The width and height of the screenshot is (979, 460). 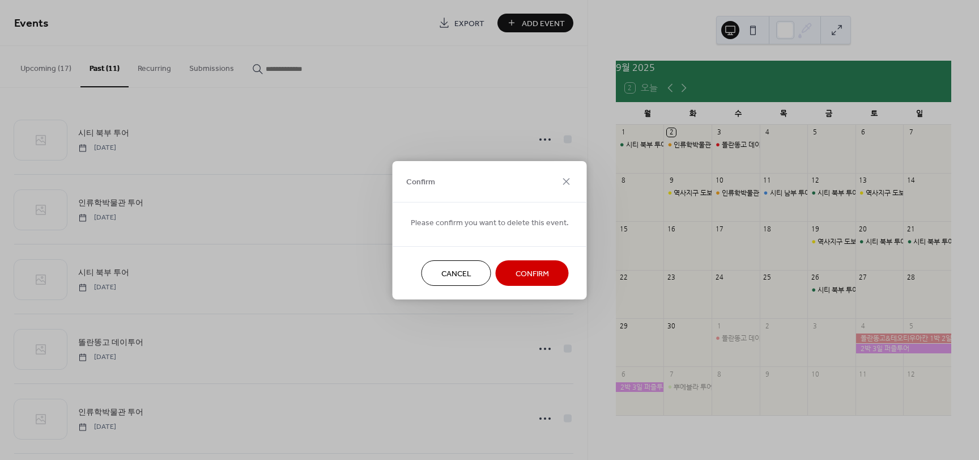 I want to click on span: Cancel, so click(x=456, y=273).